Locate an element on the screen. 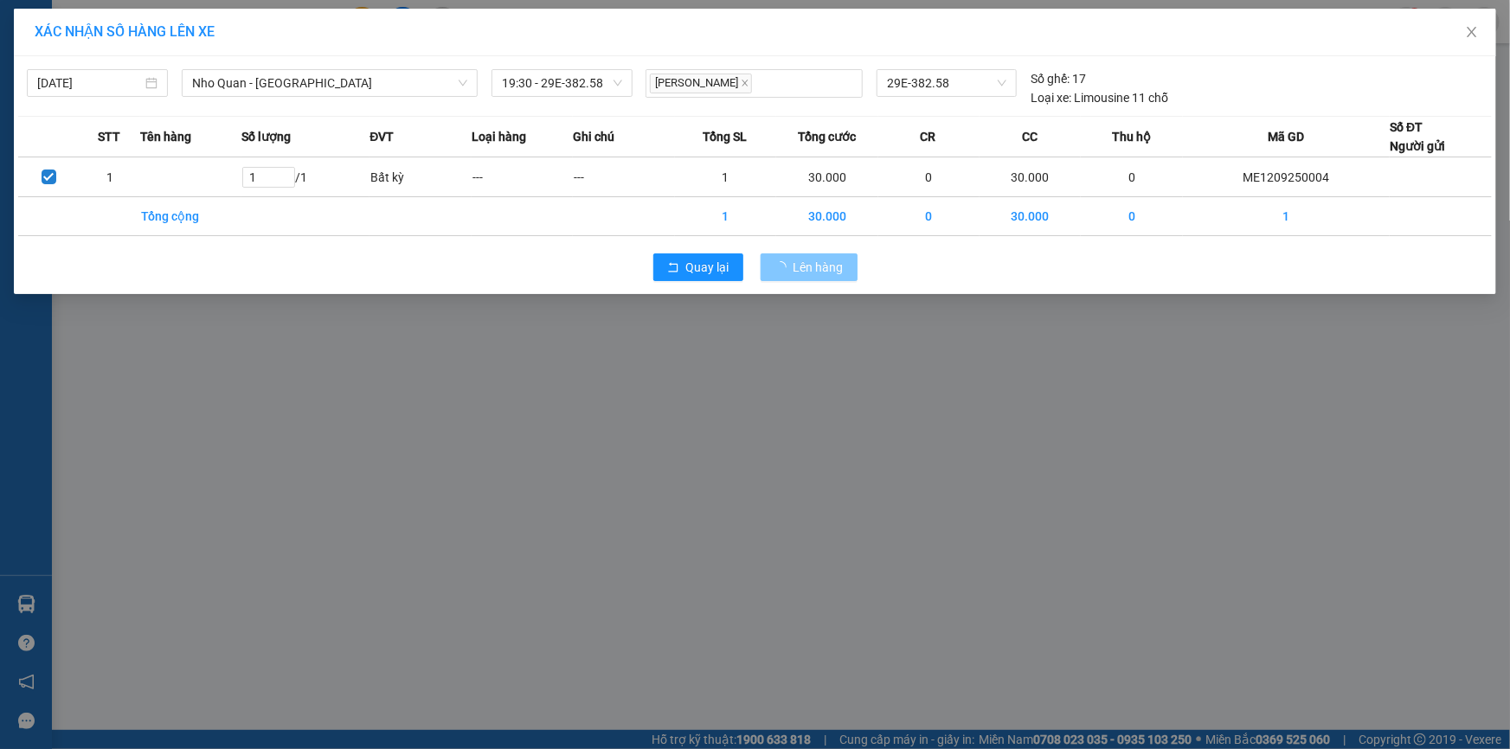  button: Close is located at coordinates (1472, 33).